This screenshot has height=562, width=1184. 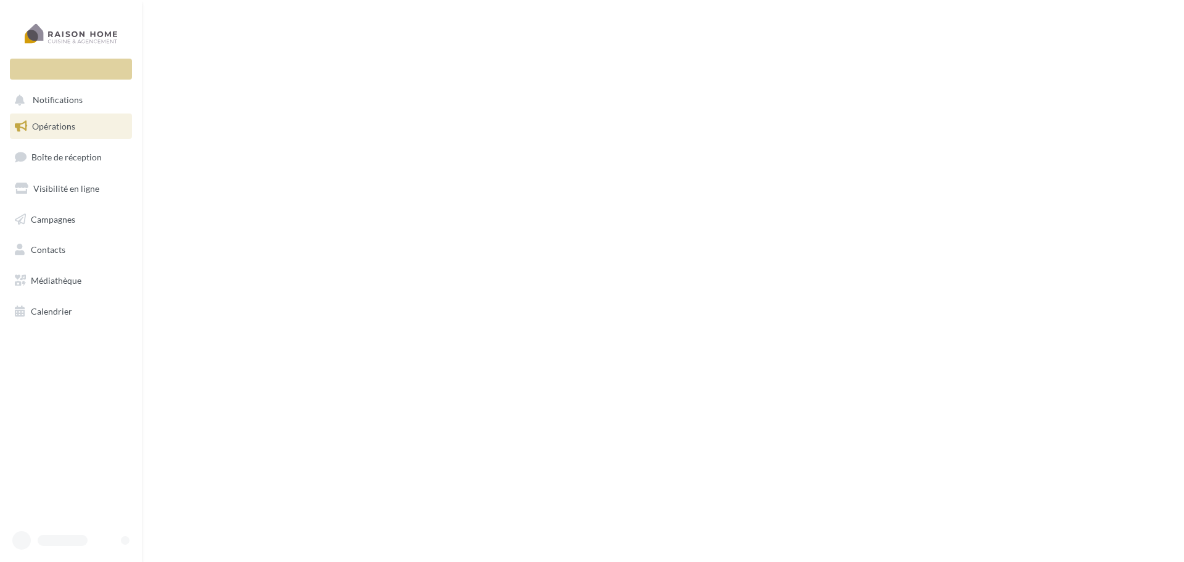 I want to click on a: Médiathèque, so click(x=71, y=281).